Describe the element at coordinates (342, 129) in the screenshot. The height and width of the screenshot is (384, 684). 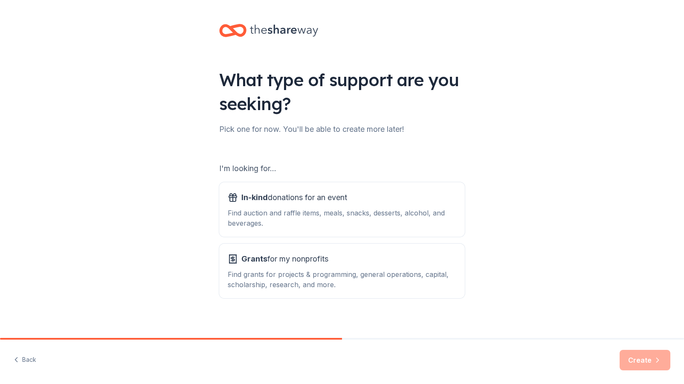
I see `div: Pick one for now. You'll be able to create more later!` at that location.